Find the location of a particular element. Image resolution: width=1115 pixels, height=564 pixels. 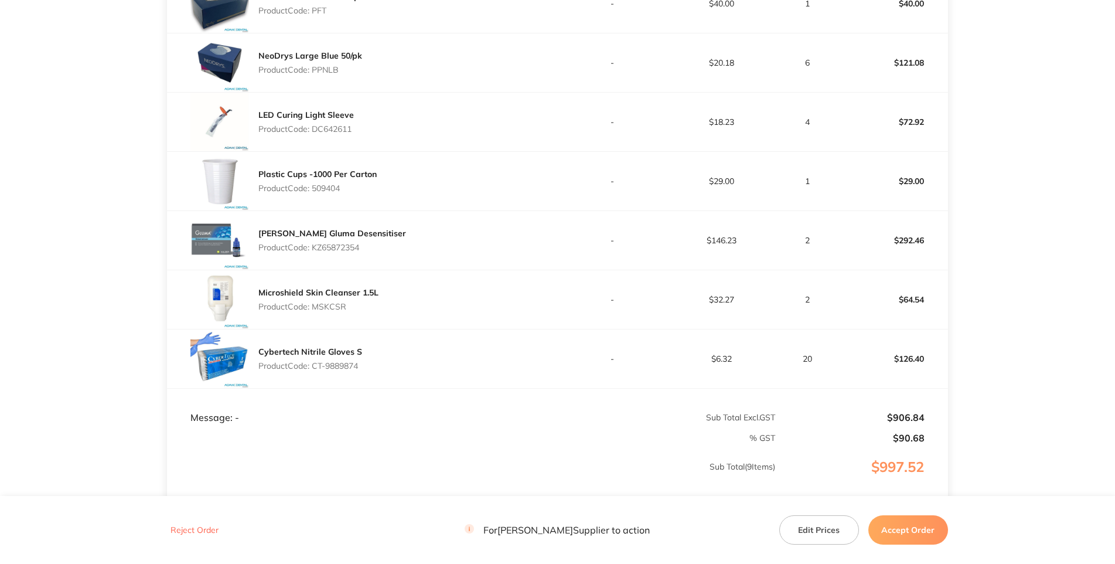

a: Cybertech Nitrile Gloves S is located at coordinates (310, 352).